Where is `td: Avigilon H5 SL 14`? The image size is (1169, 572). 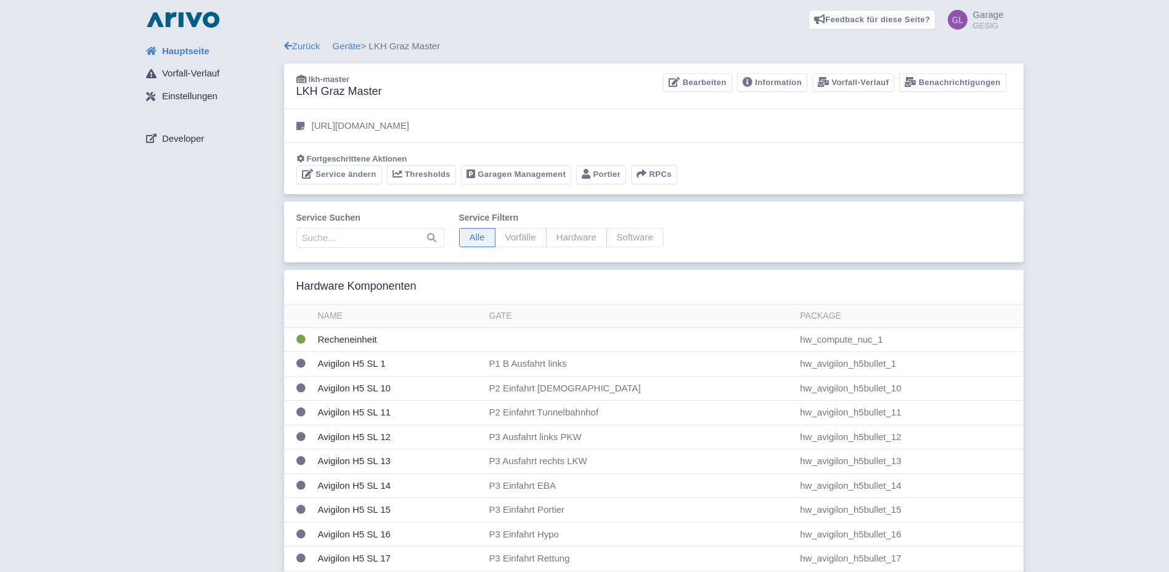 td: Avigilon H5 SL 14 is located at coordinates (399, 485).